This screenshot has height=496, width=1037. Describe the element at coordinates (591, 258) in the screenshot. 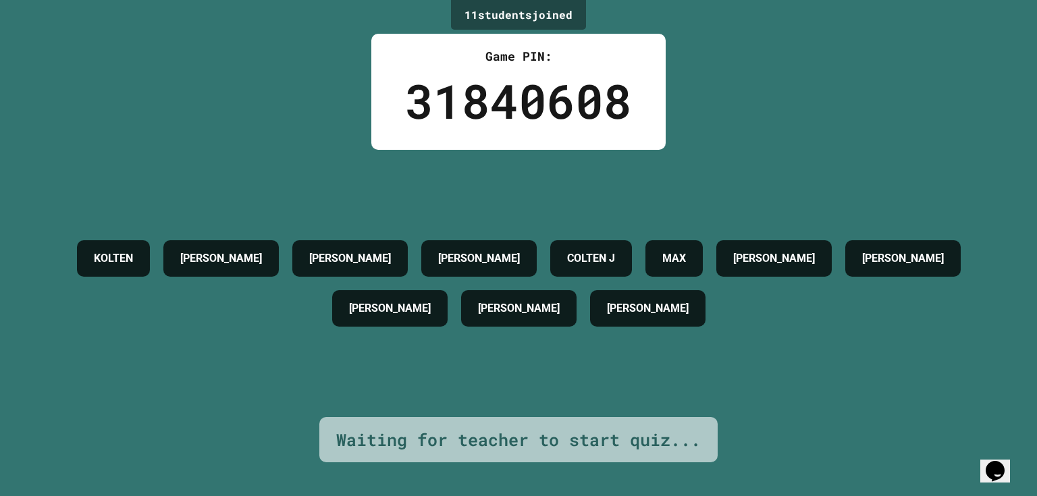

I see `h4: COLTEN J` at that location.